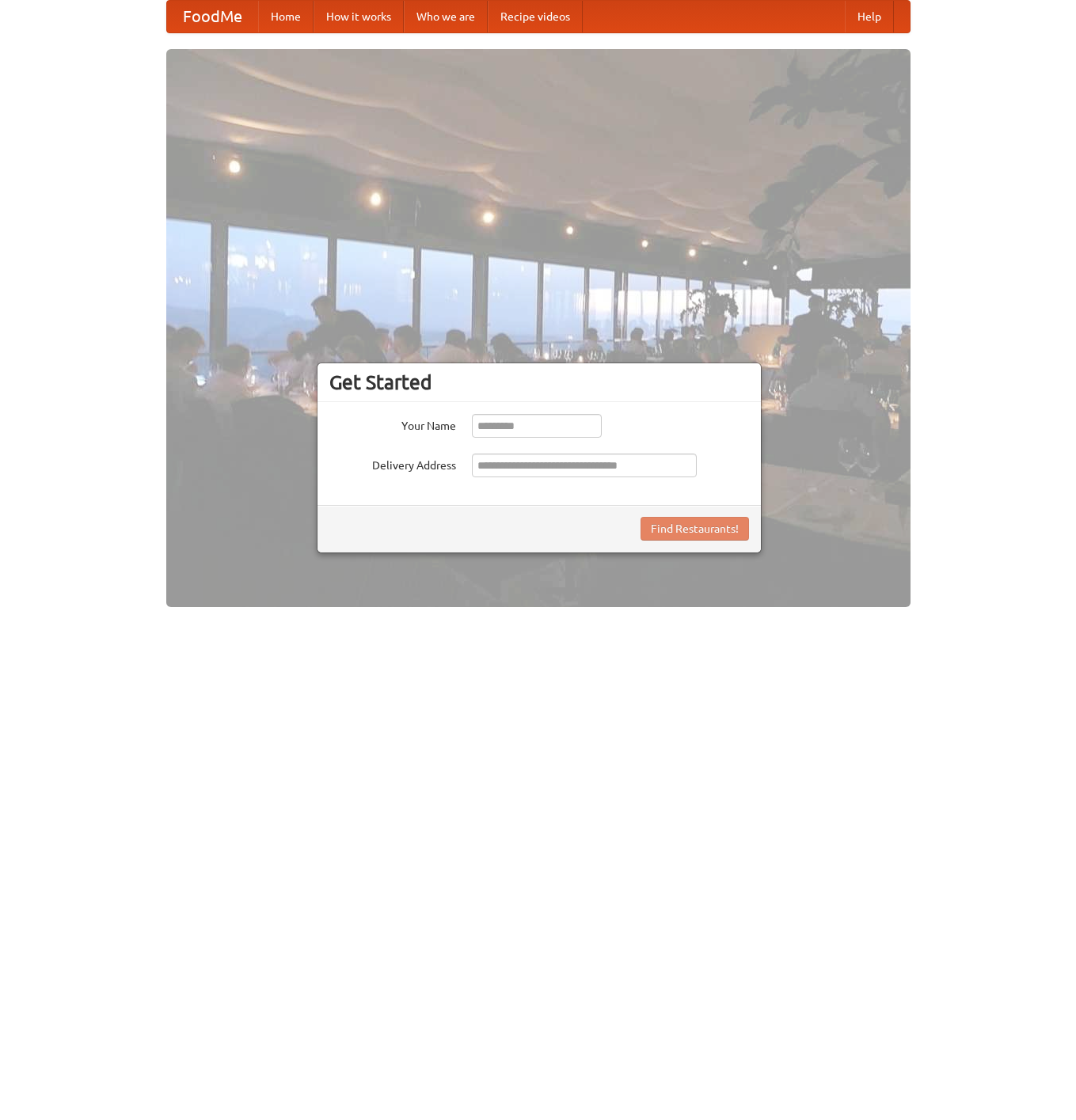 The width and height of the screenshot is (1076, 1120). I want to click on a: Who we are, so click(446, 17).